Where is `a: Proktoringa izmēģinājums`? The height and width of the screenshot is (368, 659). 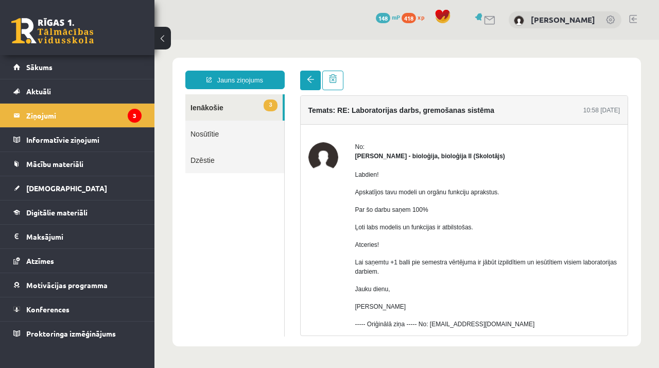 a: Proktoringa izmēģinājums is located at coordinates (77, 333).